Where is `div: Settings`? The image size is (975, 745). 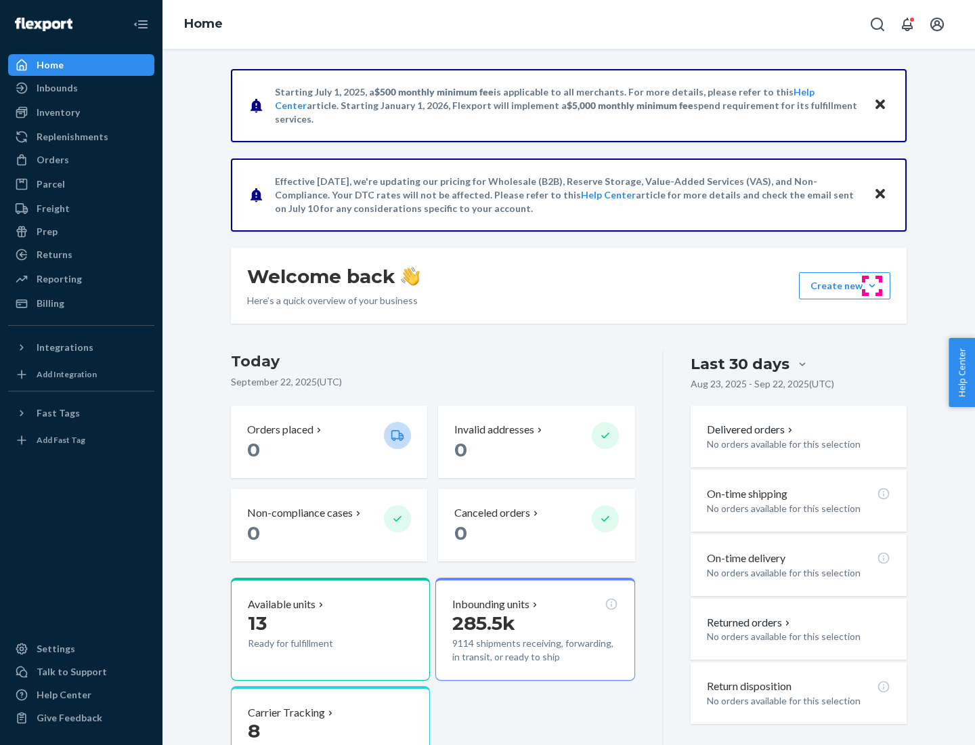 div: Settings is located at coordinates (56, 649).